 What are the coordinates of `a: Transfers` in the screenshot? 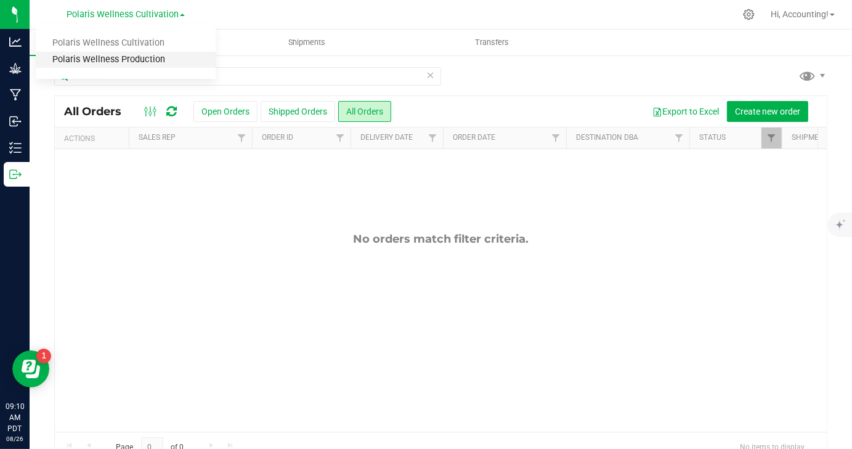 It's located at (492, 42).